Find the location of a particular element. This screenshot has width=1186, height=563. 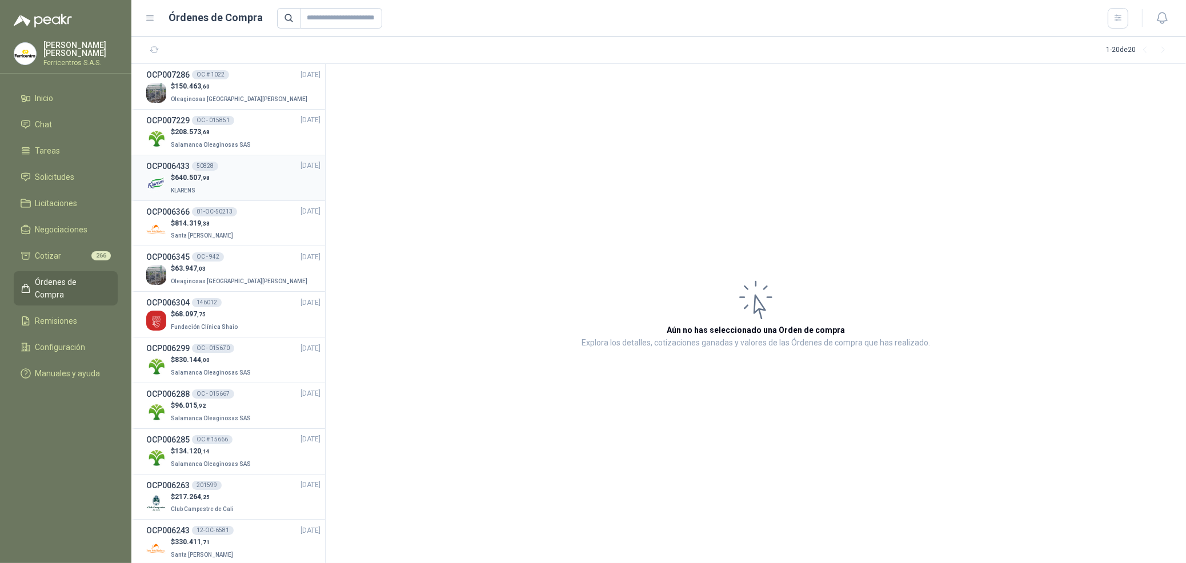

h1: Órdenes de Compra is located at coordinates (216, 18).